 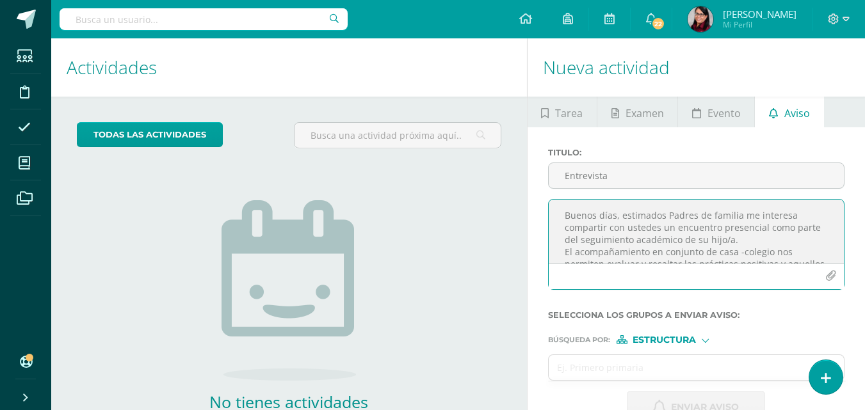 I want to click on input: Busca un usuario..., so click(x=203, y=19).